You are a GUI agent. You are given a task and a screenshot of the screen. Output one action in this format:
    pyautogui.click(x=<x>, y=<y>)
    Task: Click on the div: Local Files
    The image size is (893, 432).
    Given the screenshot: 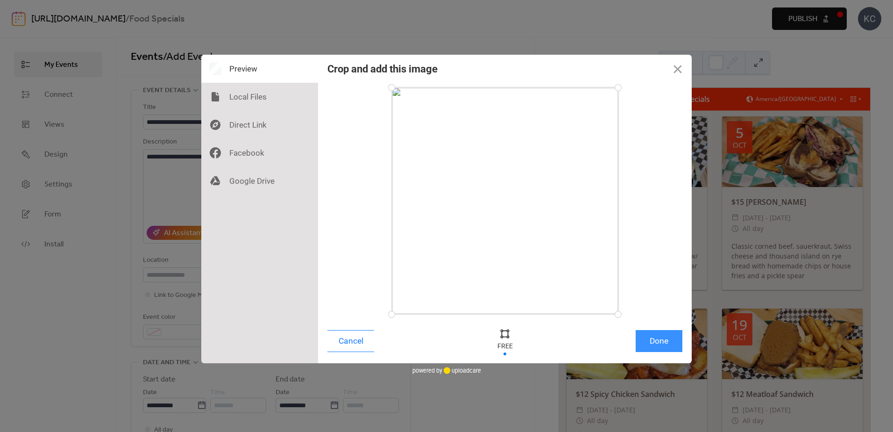 What is the action you would take?
    pyautogui.click(x=260, y=97)
    